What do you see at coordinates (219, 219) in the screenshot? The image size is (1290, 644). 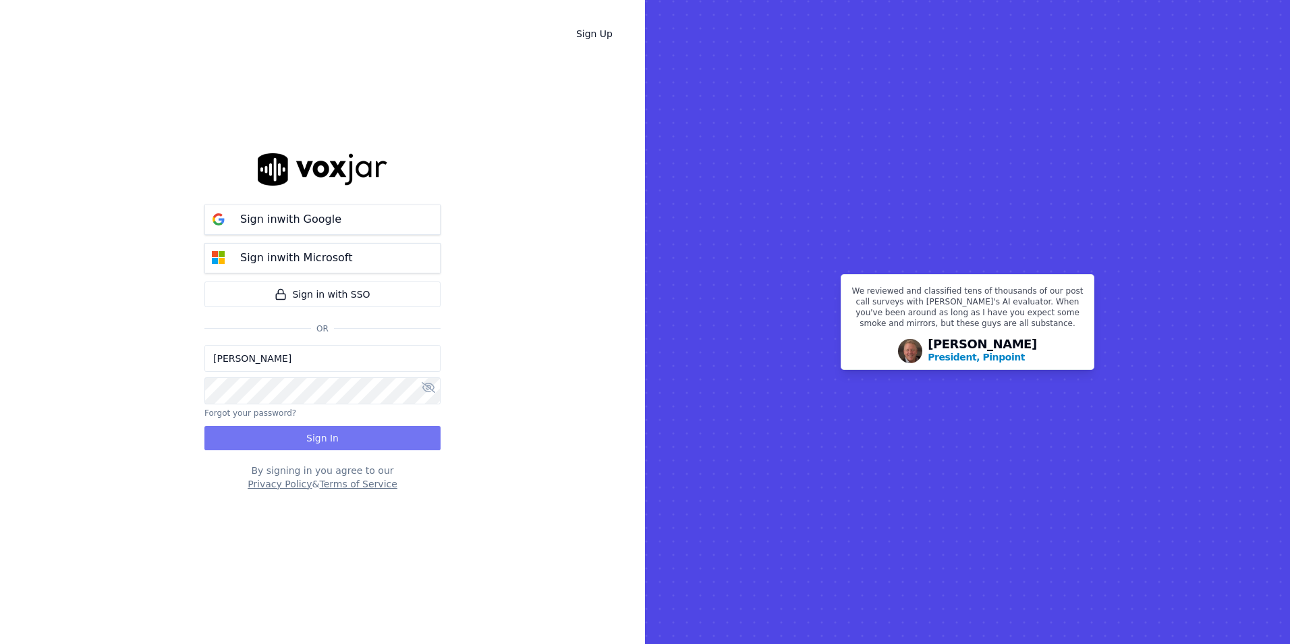 I see `img: google Sign in button` at bounding box center [219, 219].